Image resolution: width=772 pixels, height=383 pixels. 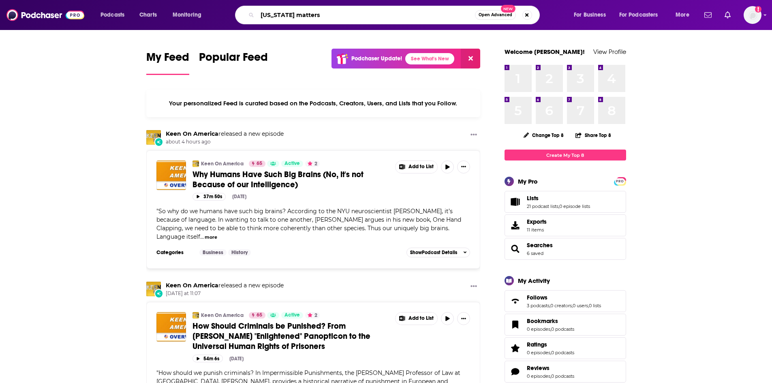 I want to click on a: 0 users, so click(x=581, y=306).